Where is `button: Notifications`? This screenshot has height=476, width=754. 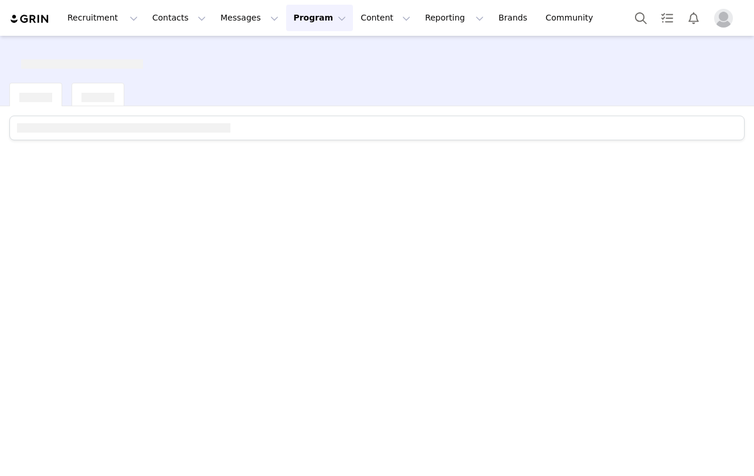 button: Notifications is located at coordinates (694, 18).